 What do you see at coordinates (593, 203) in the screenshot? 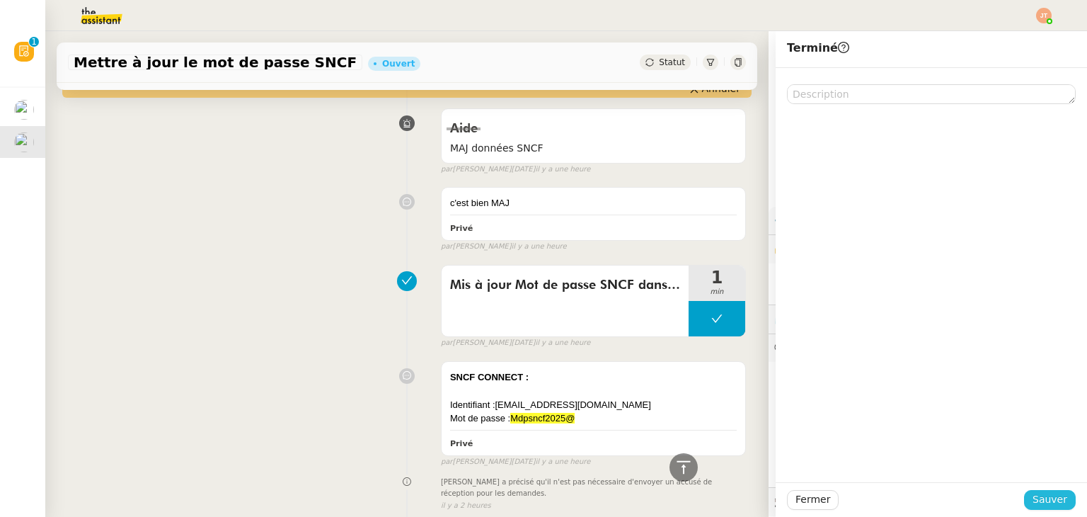
I see `div: c'est bien MAJ` at bounding box center [593, 203].